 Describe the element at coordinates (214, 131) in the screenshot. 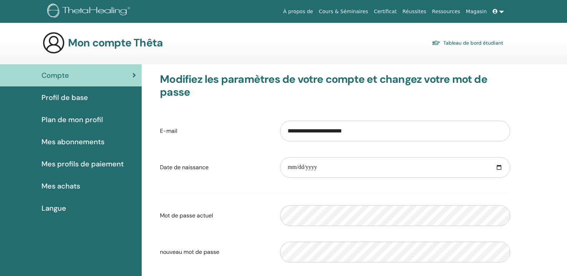

I see `label: E-mail` at that location.